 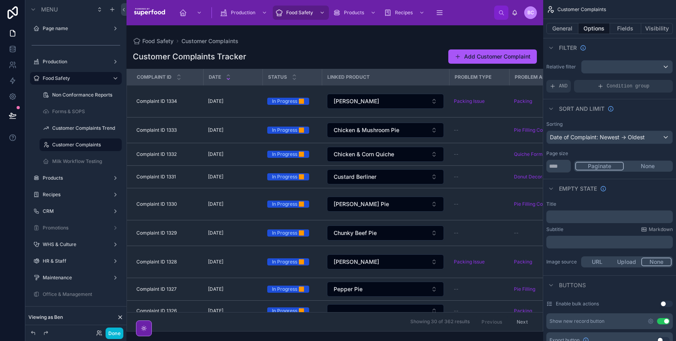 I want to click on label: Forms & SOPS, so click(x=86, y=111).